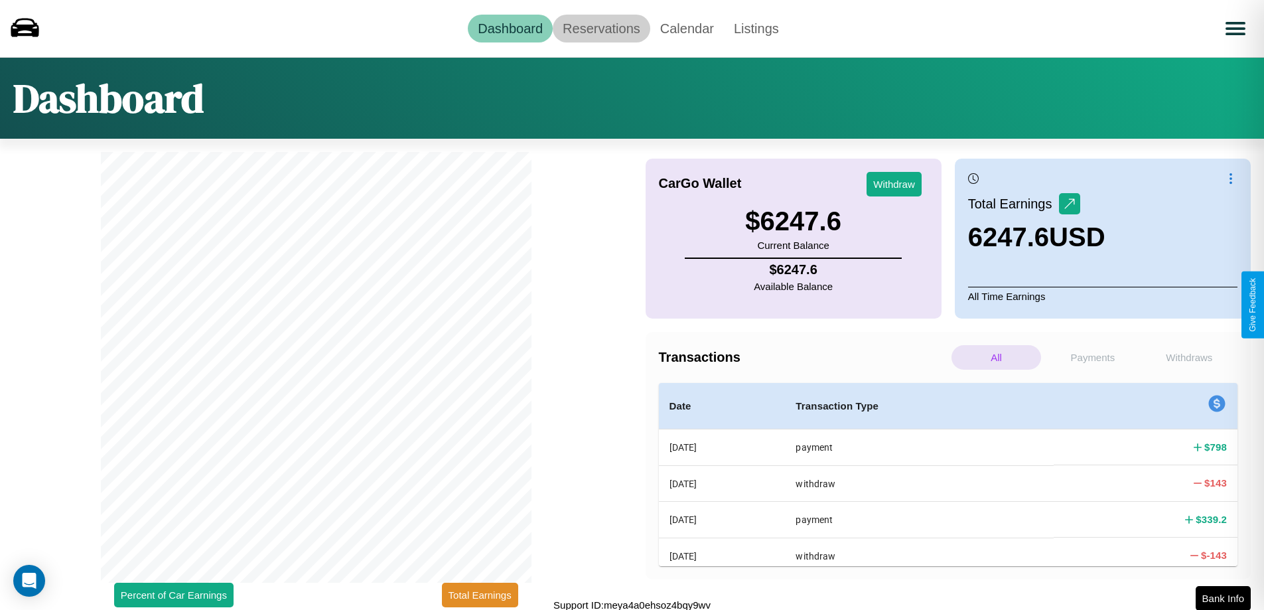  What do you see at coordinates (510, 29) in the screenshot?
I see `a: Dashboard` at bounding box center [510, 29].